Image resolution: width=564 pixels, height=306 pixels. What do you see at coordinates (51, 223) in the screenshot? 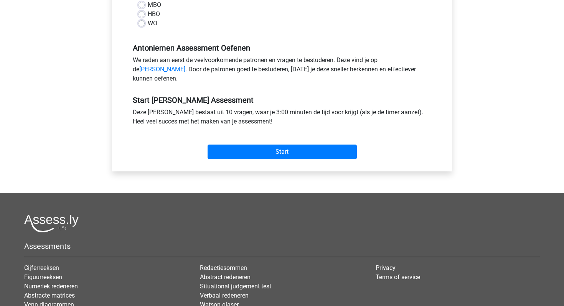
I see `img: Assessly logo` at bounding box center [51, 223].